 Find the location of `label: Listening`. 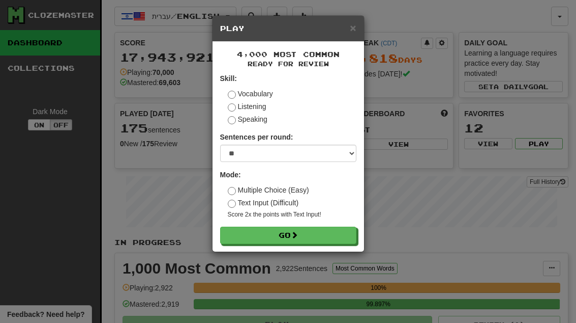

label: Listening is located at coordinates (247, 106).